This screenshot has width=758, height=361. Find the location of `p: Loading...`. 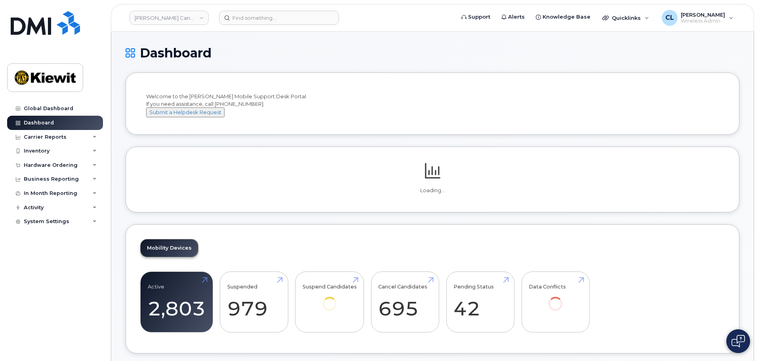

p: Loading... is located at coordinates (432, 190).